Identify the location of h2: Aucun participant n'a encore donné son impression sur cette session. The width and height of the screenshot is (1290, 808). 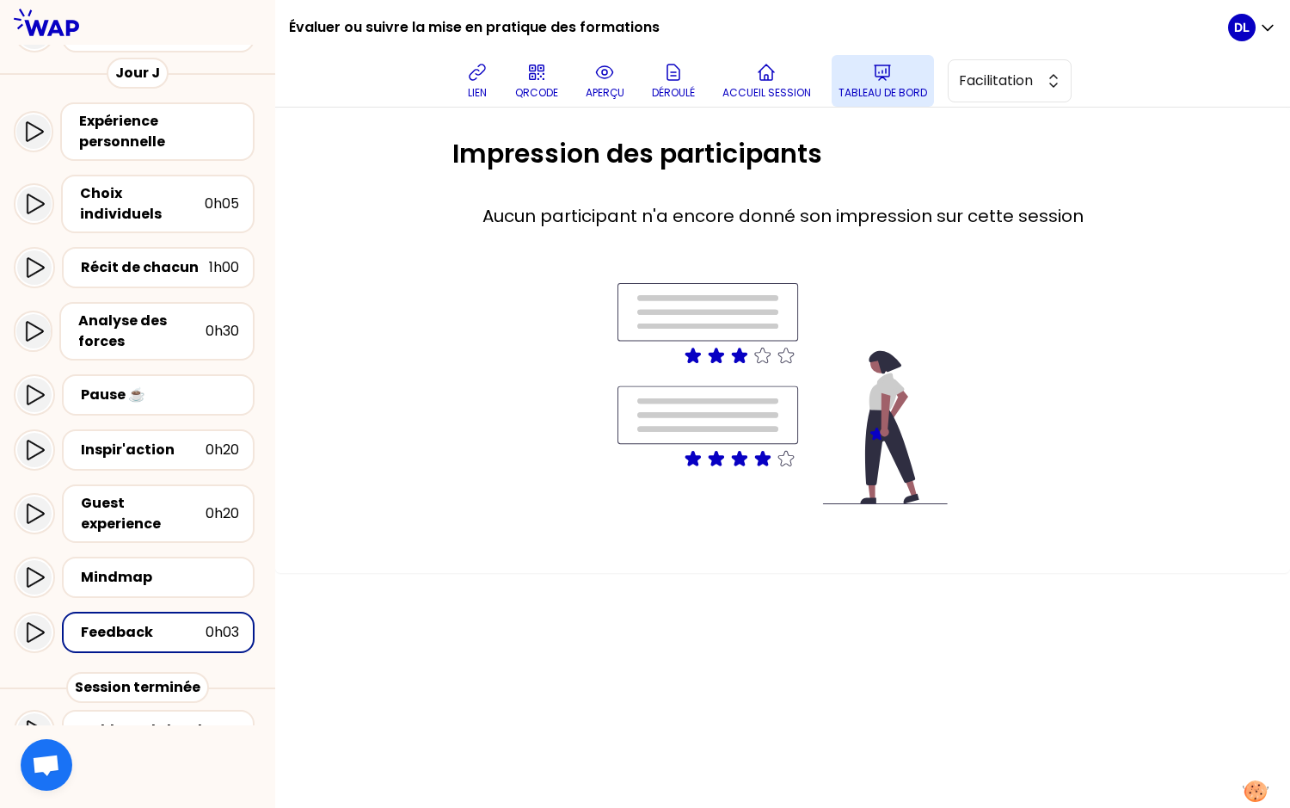
(783, 216).